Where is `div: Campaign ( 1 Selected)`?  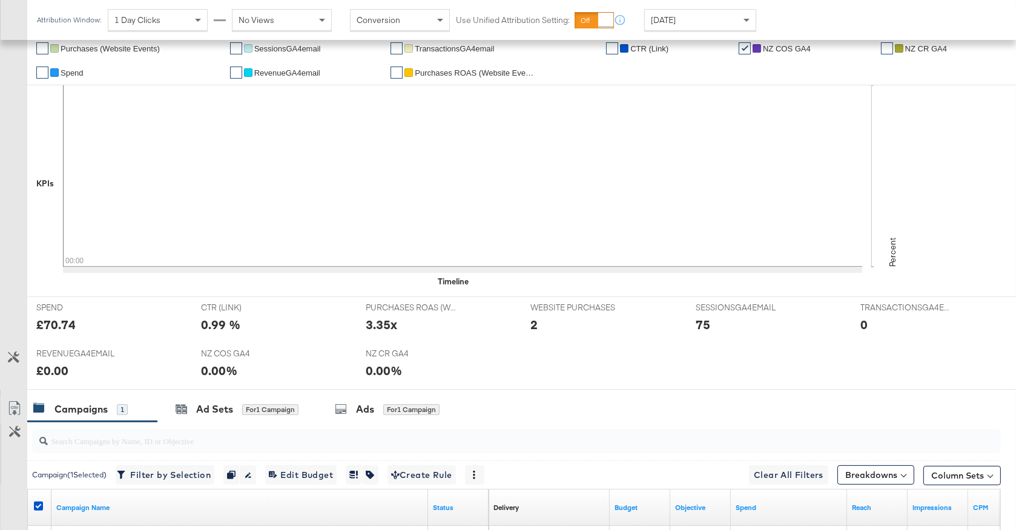 div: Campaign ( 1 Selected) is located at coordinates (69, 475).